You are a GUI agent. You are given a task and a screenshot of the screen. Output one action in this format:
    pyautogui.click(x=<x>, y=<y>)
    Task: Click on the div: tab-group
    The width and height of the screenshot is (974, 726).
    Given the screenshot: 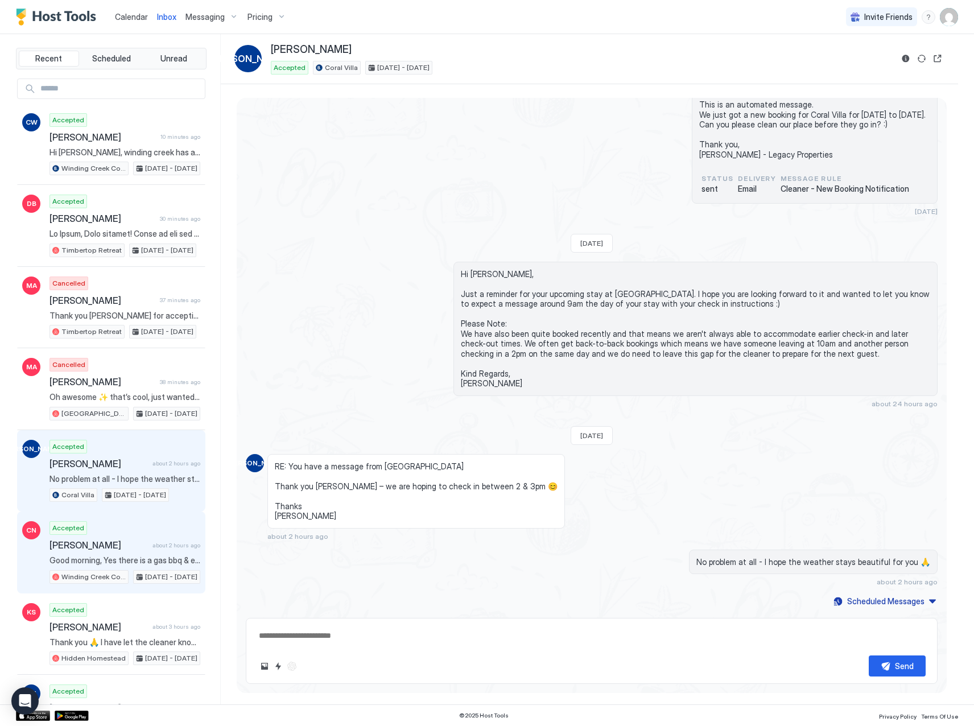 What is the action you would take?
    pyautogui.click(x=111, y=59)
    